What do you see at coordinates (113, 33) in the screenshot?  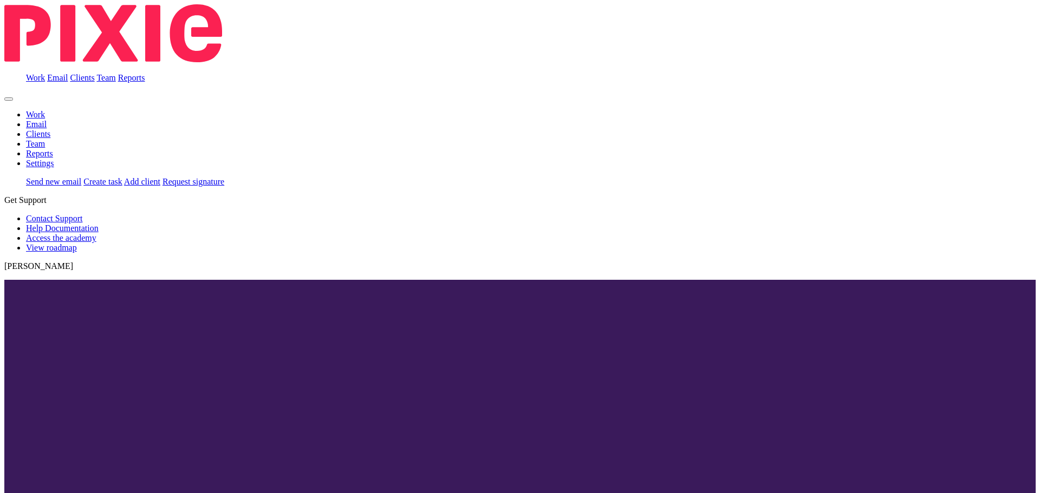 I see `img: Pixie` at bounding box center [113, 33].